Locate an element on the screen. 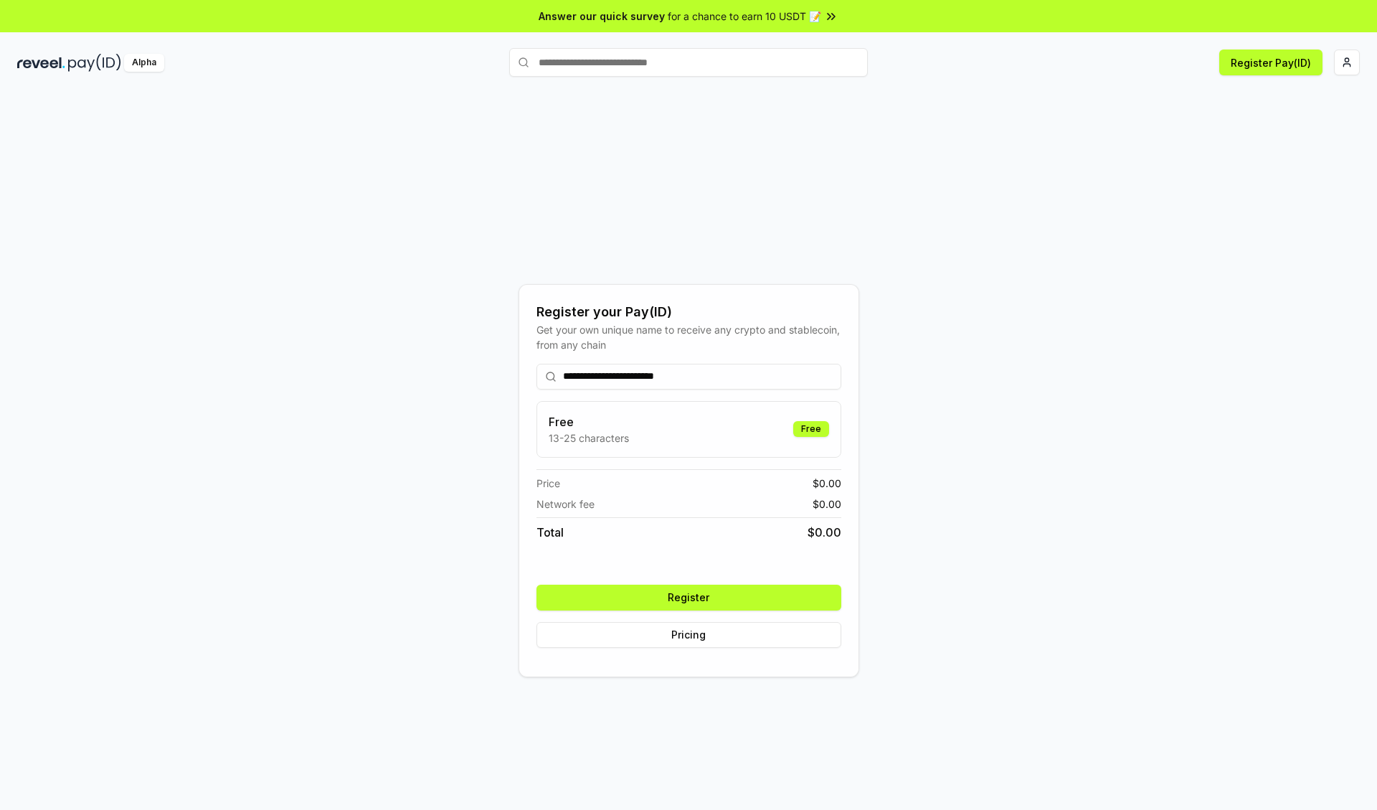 The width and height of the screenshot is (1377, 810). img: pay_id is located at coordinates (95, 62).